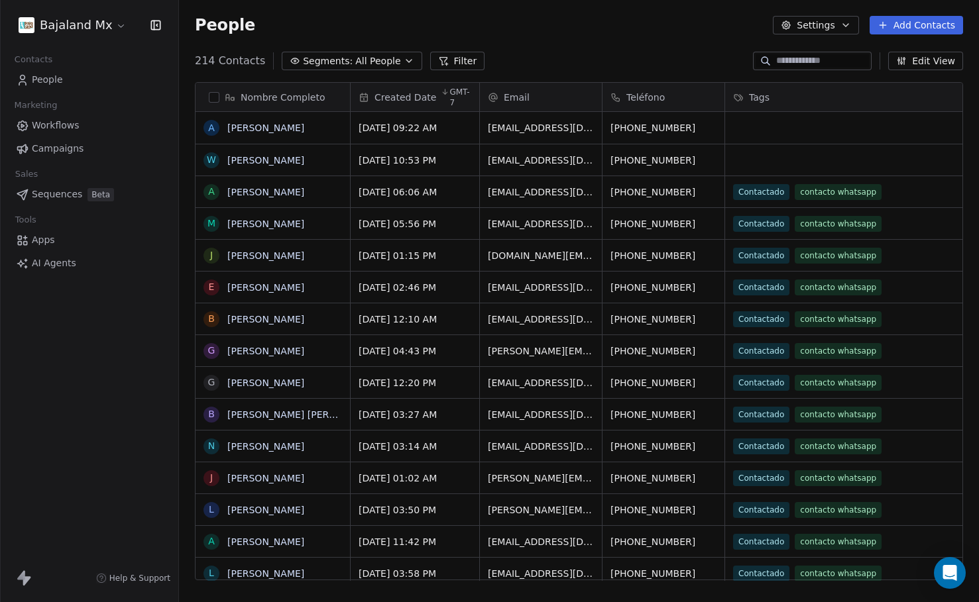 This screenshot has width=979, height=602. What do you see at coordinates (211, 287) in the screenshot?
I see `div: E` at bounding box center [211, 287].